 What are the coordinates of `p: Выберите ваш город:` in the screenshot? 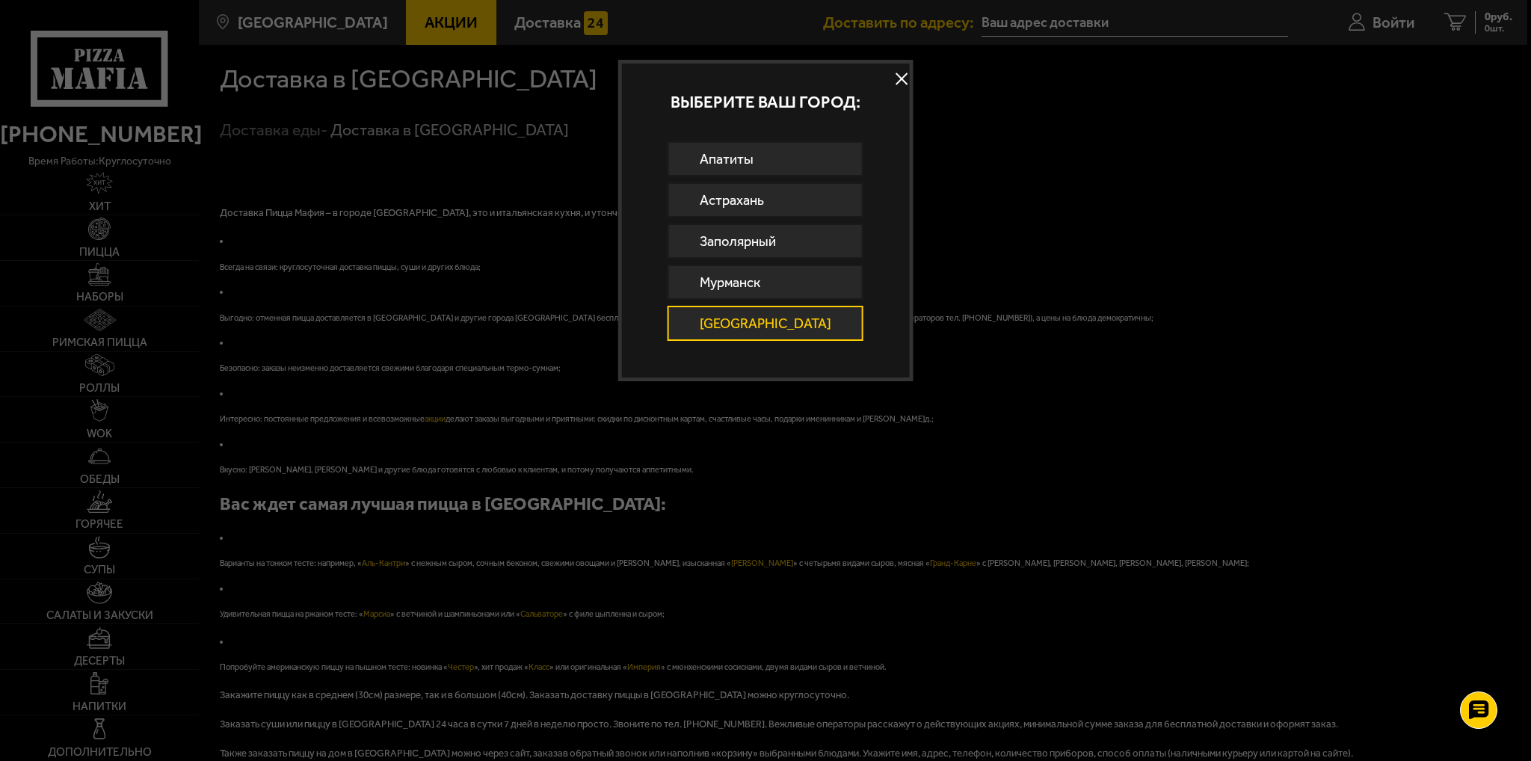 It's located at (765, 102).